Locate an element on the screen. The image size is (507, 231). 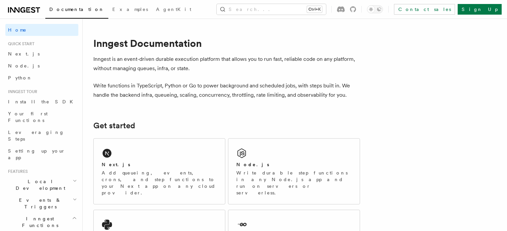
a: Your first Functions is located at coordinates (42, 117).